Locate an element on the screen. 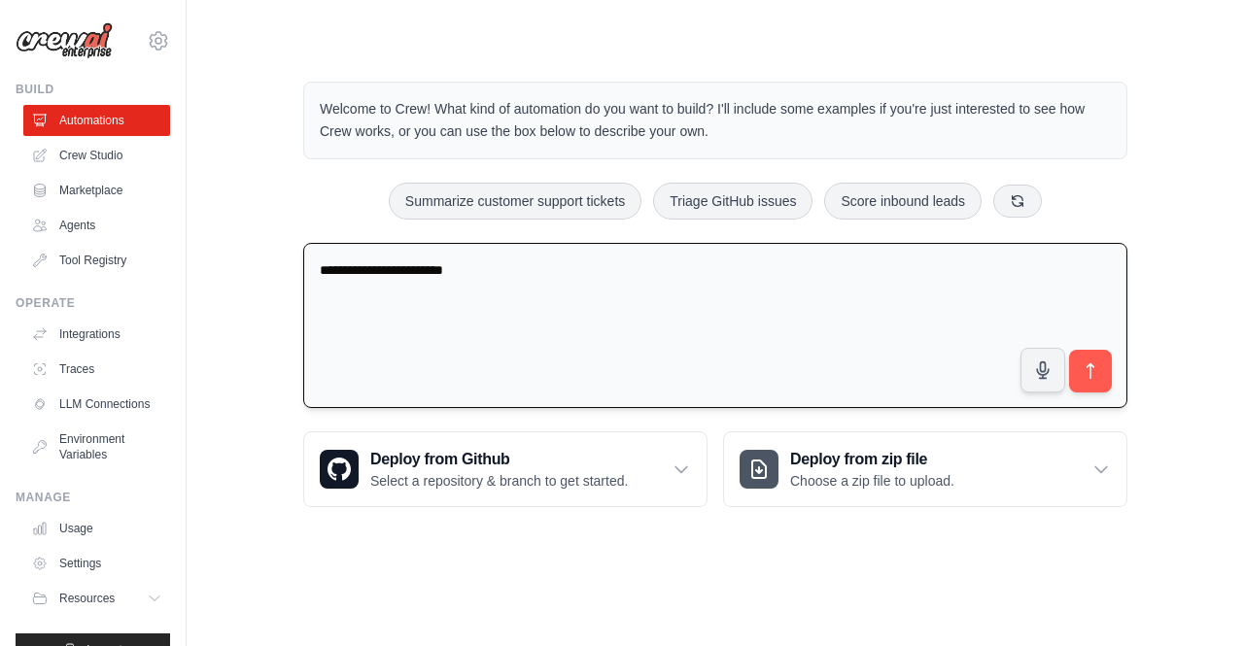 Image resolution: width=1244 pixels, height=646 pixels. a: Integrations is located at coordinates (96, 334).